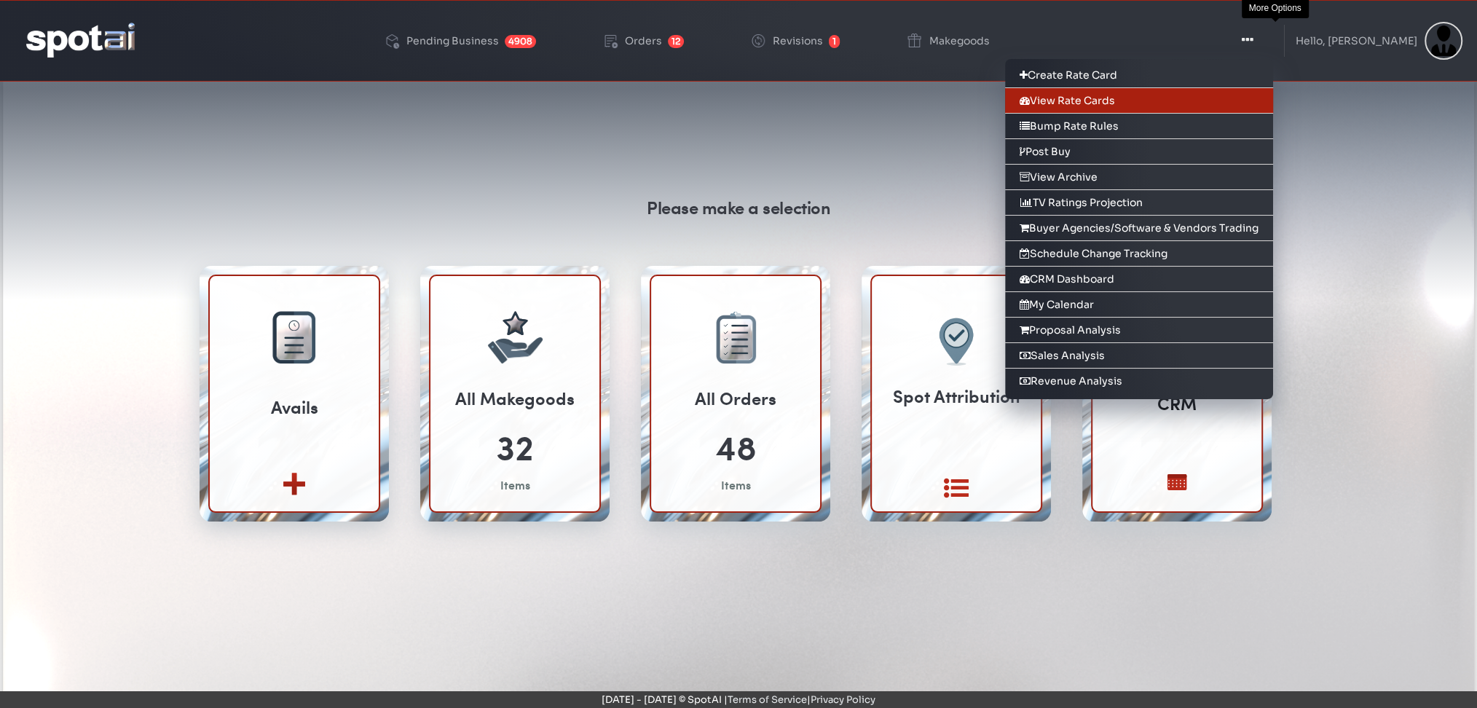 The height and width of the screenshot is (708, 1477). I want to click on div: Revisions, so click(798, 41).